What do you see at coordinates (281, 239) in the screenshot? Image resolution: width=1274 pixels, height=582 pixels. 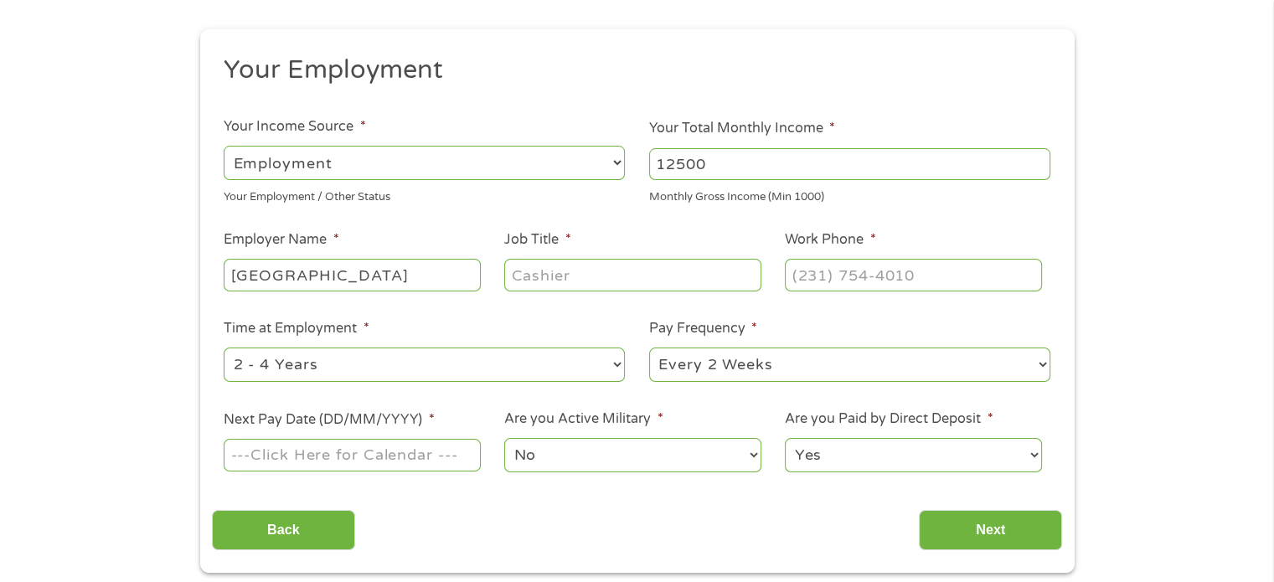 I see `label: Employer Name` at bounding box center [281, 239].